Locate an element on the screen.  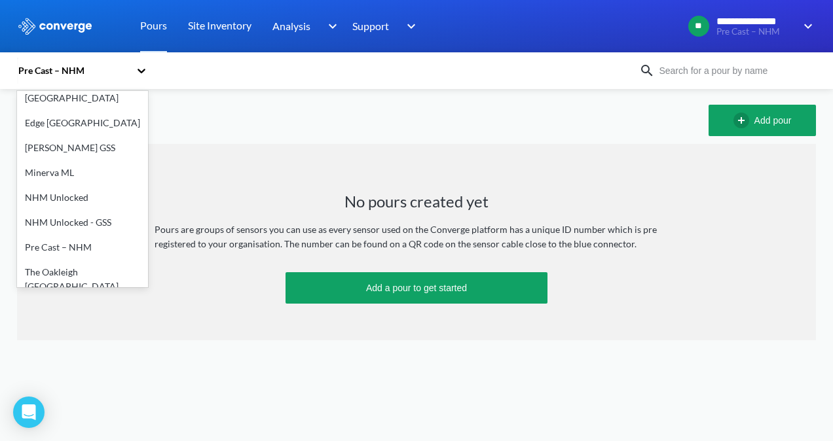
button: Add a pour to get started is located at coordinates (416, 288).